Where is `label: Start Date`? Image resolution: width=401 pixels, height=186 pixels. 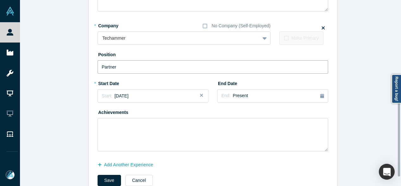 label: Start Date is located at coordinates (115, 82).